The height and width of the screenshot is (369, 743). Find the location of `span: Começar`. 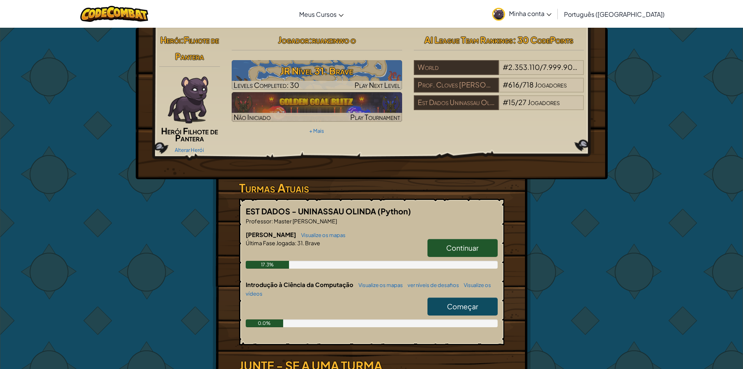

span: Começar is located at coordinates (463, 306).